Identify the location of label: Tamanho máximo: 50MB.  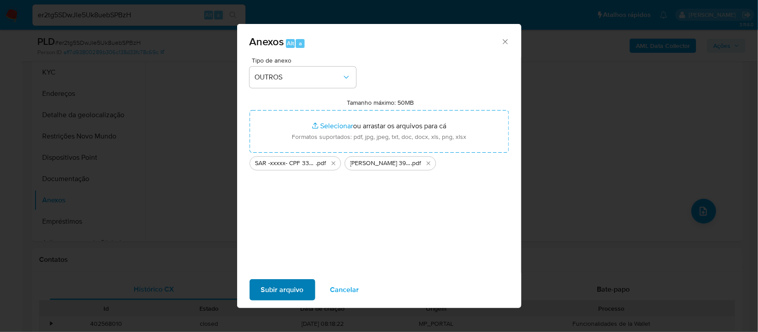
(380, 103).